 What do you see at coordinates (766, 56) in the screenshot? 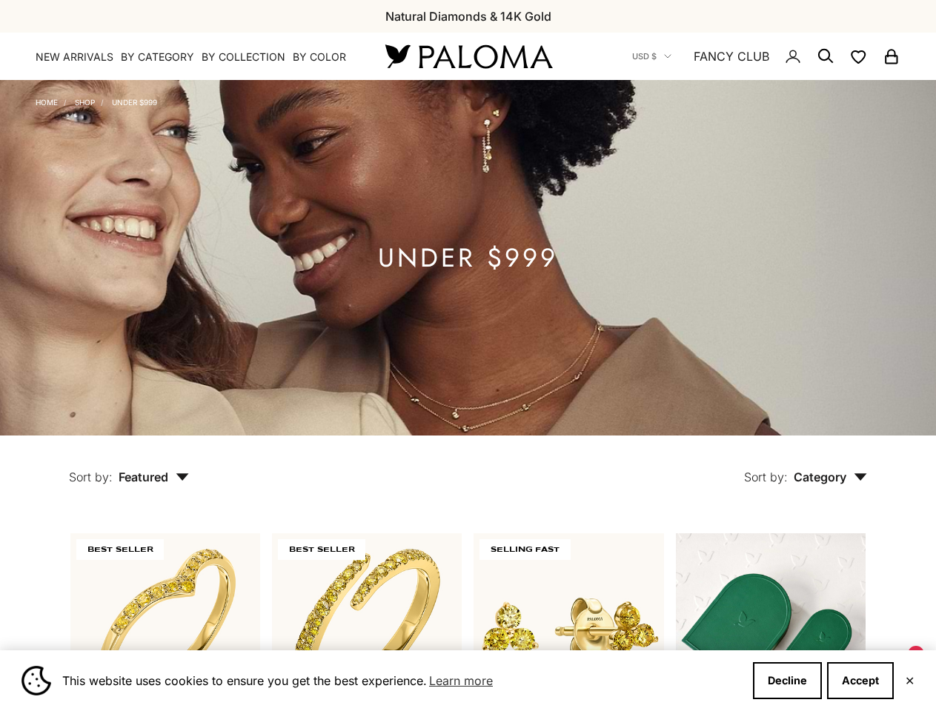
I see `nav: Secondary navigation` at bounding box center [766, 56].